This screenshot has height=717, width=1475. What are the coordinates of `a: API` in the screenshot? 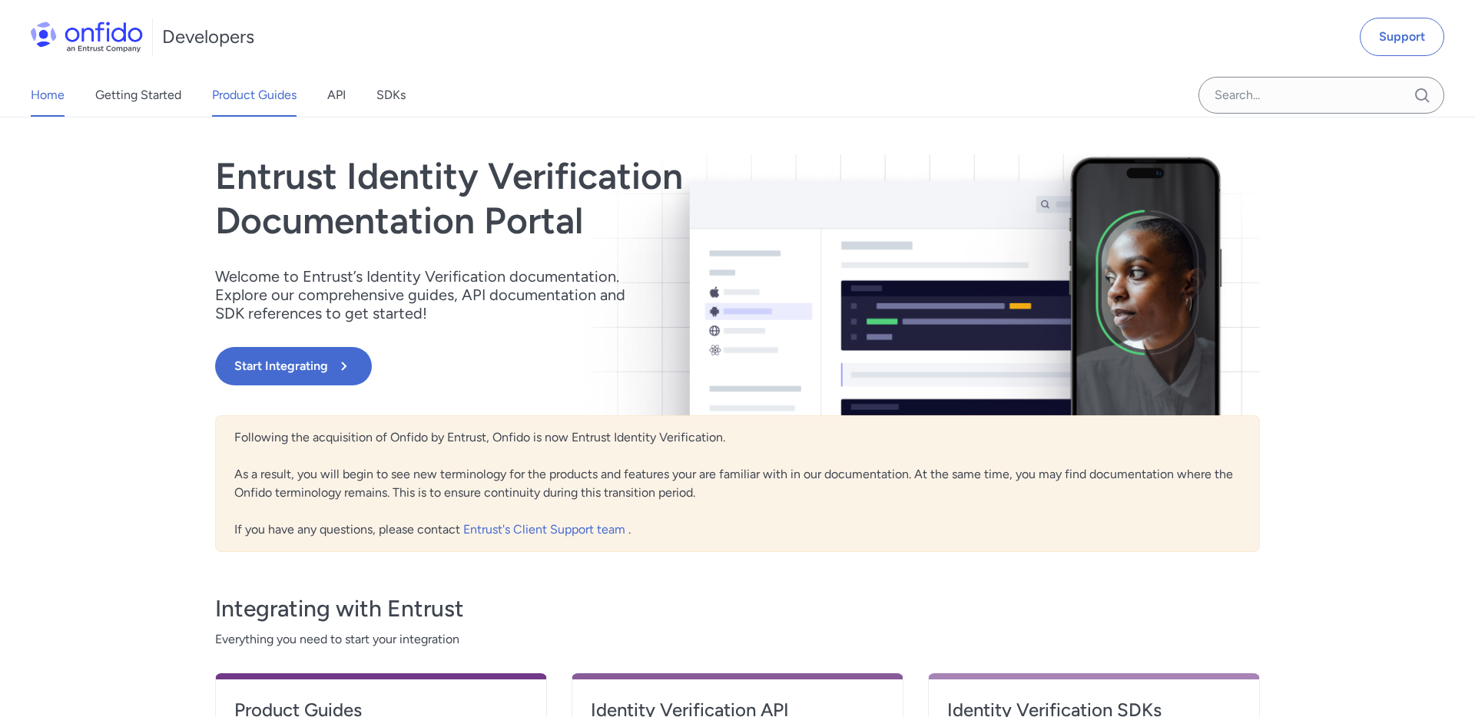 It's located at (336, 95).